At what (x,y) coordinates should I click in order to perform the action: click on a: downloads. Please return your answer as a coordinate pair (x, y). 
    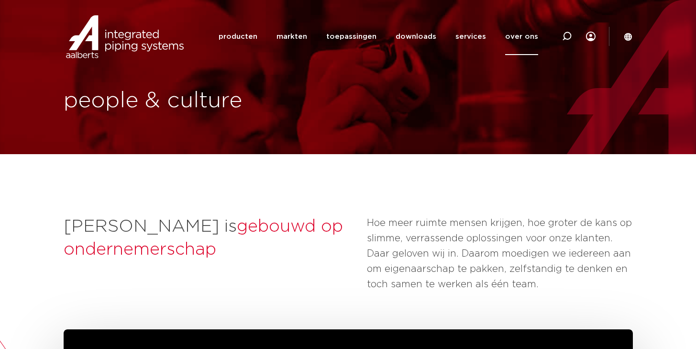
    Looking at the image, I should click on (416, 36).